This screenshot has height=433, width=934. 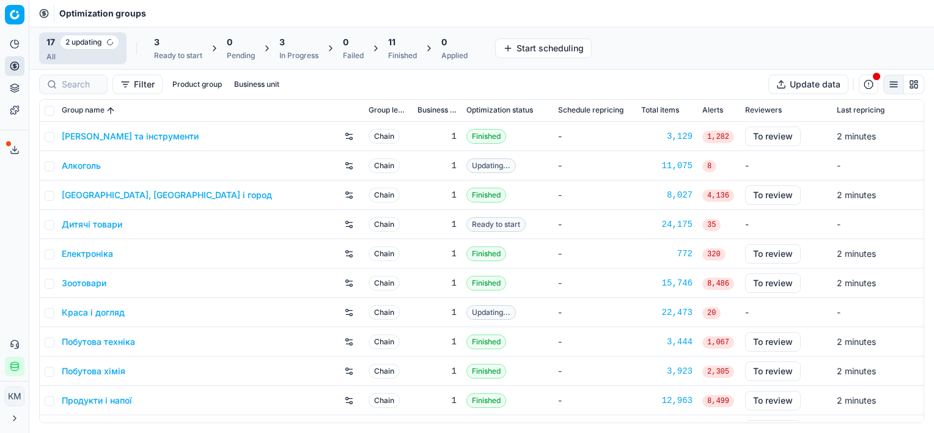 What do you see at coordinates (713, 111) in the screenshot?
I see `span: Alerts` at bounding box center [713, 111].